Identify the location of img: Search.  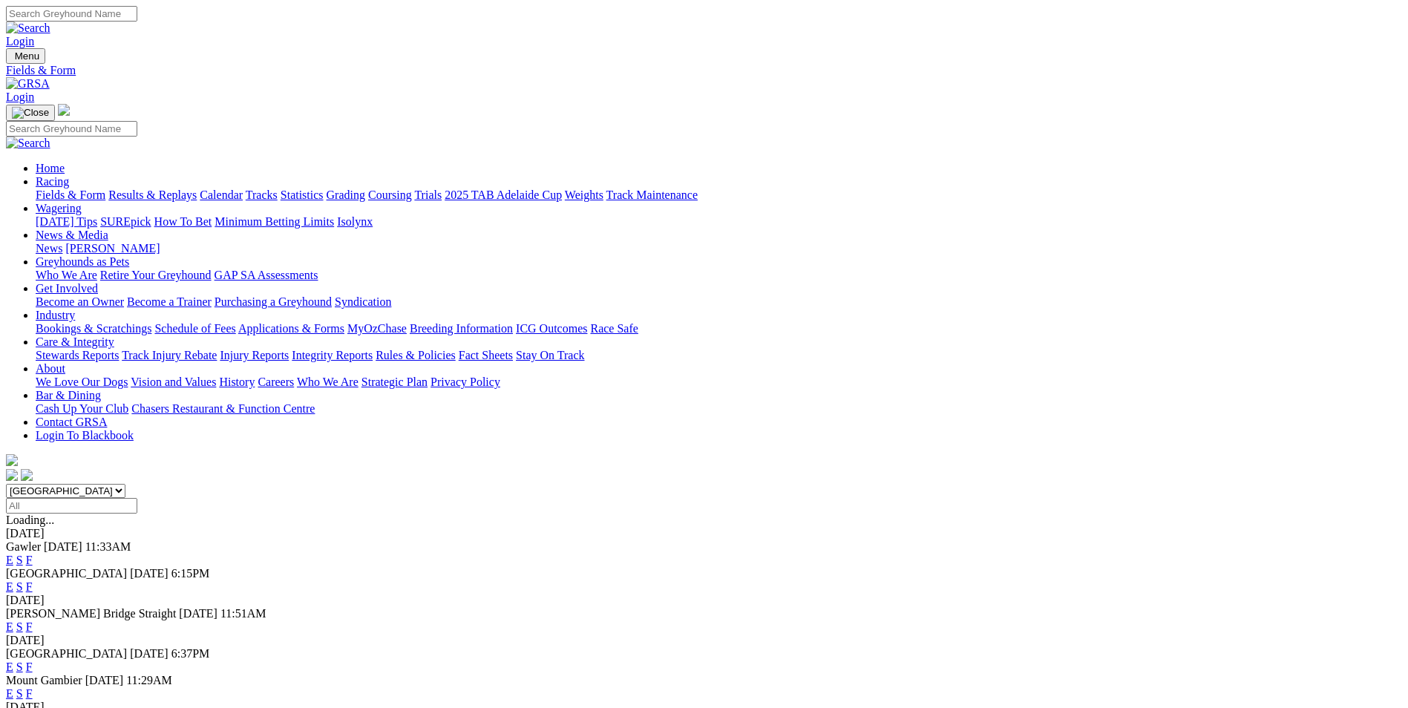
(28, 28).